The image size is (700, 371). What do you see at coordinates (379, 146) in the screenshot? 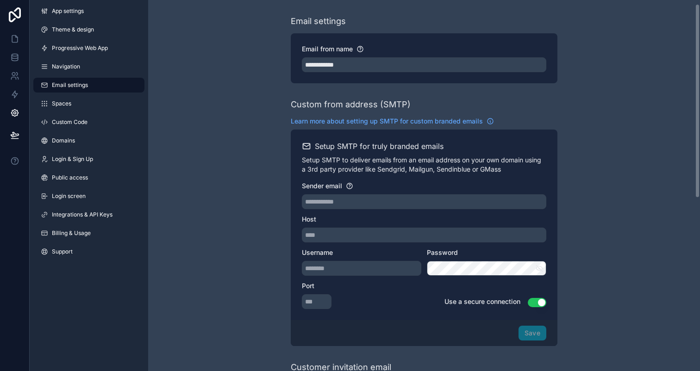
I see `h2: Setup SMTP for truly branded emails` at bounding box center [379, 146].